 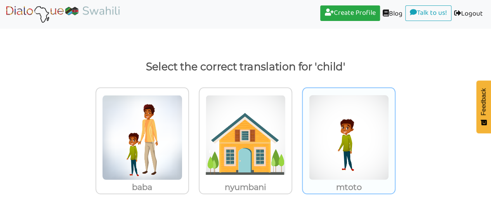 What do you see at coordinates (392, 14) in the screenshot?
I see `a: Blog` at bounding box center [392, 14].